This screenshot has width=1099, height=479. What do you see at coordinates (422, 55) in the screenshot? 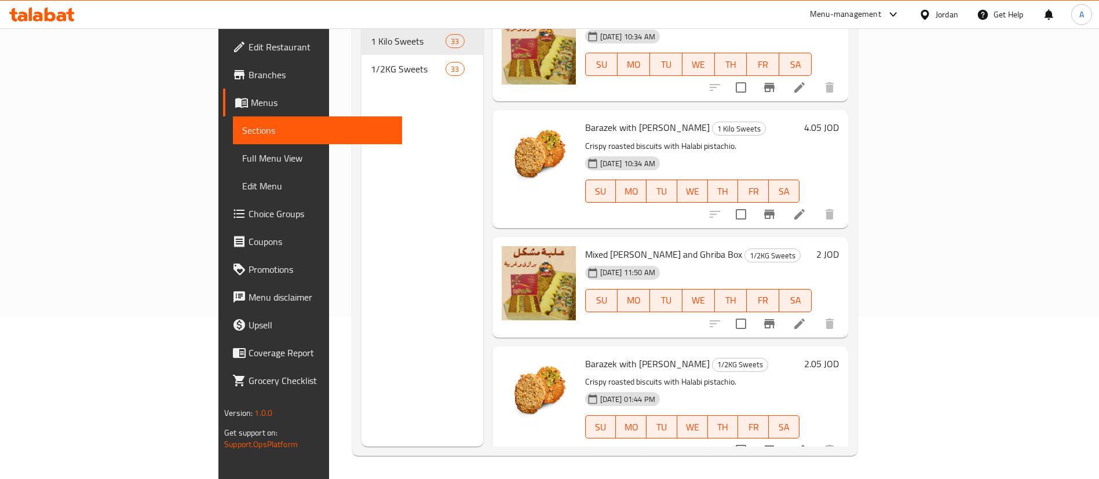
I see `nav: Menu sections` at bounding box center [422, 55].